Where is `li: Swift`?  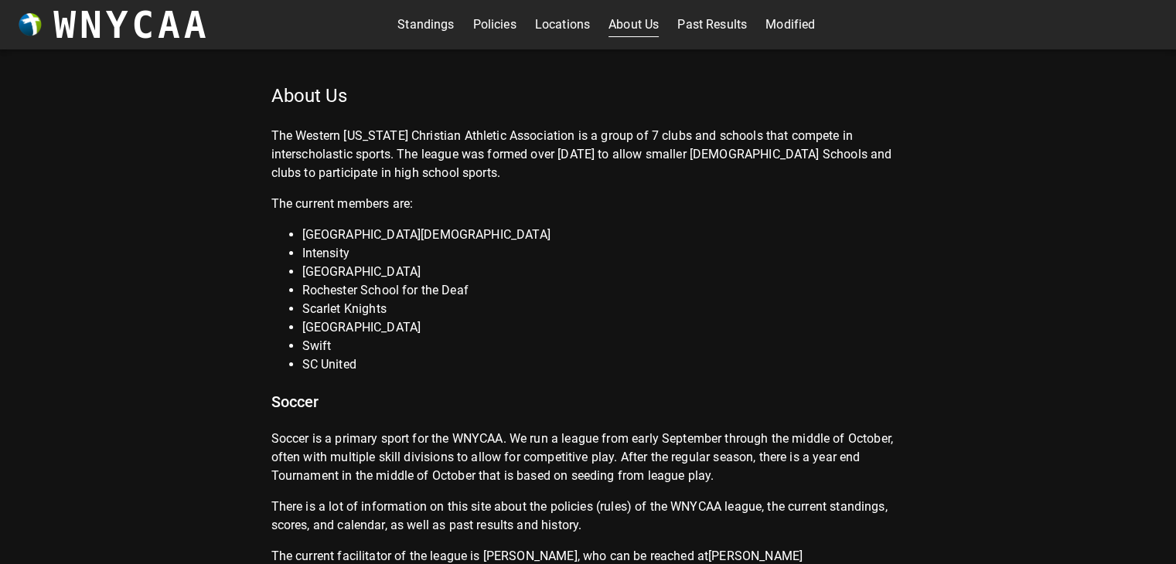
li: Swift is located at coordinates (604, 346).